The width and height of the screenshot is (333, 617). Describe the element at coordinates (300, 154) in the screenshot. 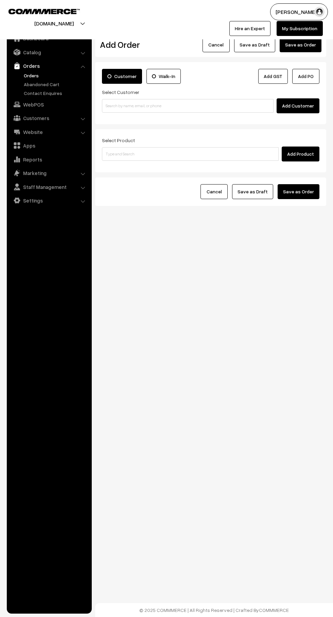

I see `button: Add Product` at that location.